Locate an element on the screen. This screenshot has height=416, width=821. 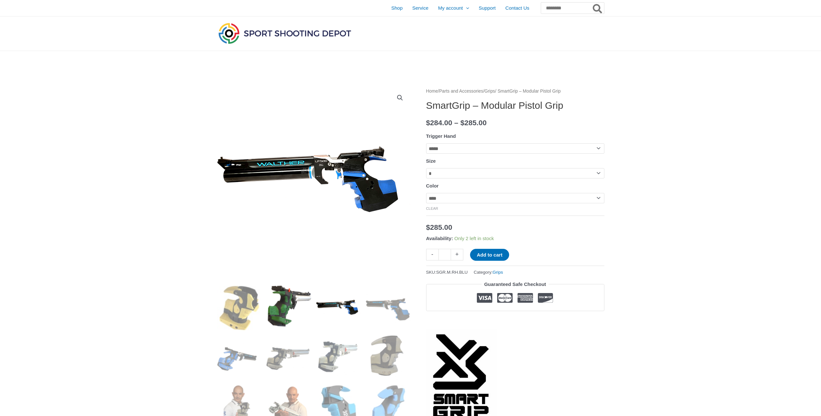
img: SmartGrip - Modular Pistol Grip - Image 8 is located at coordinates (388, 358).